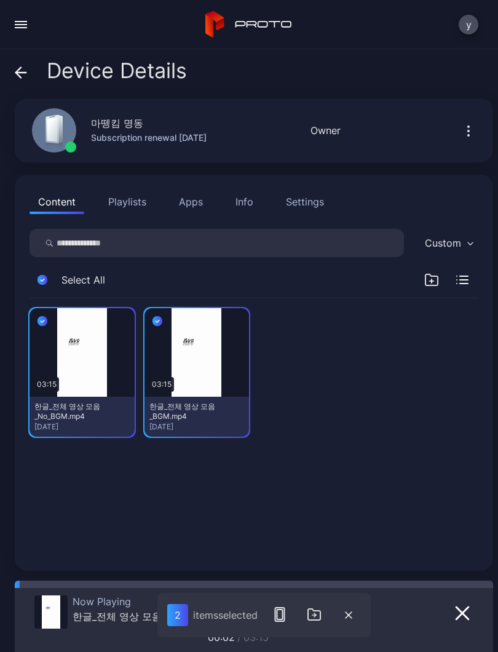  I want to click on div: Custom, so click(443, 243).